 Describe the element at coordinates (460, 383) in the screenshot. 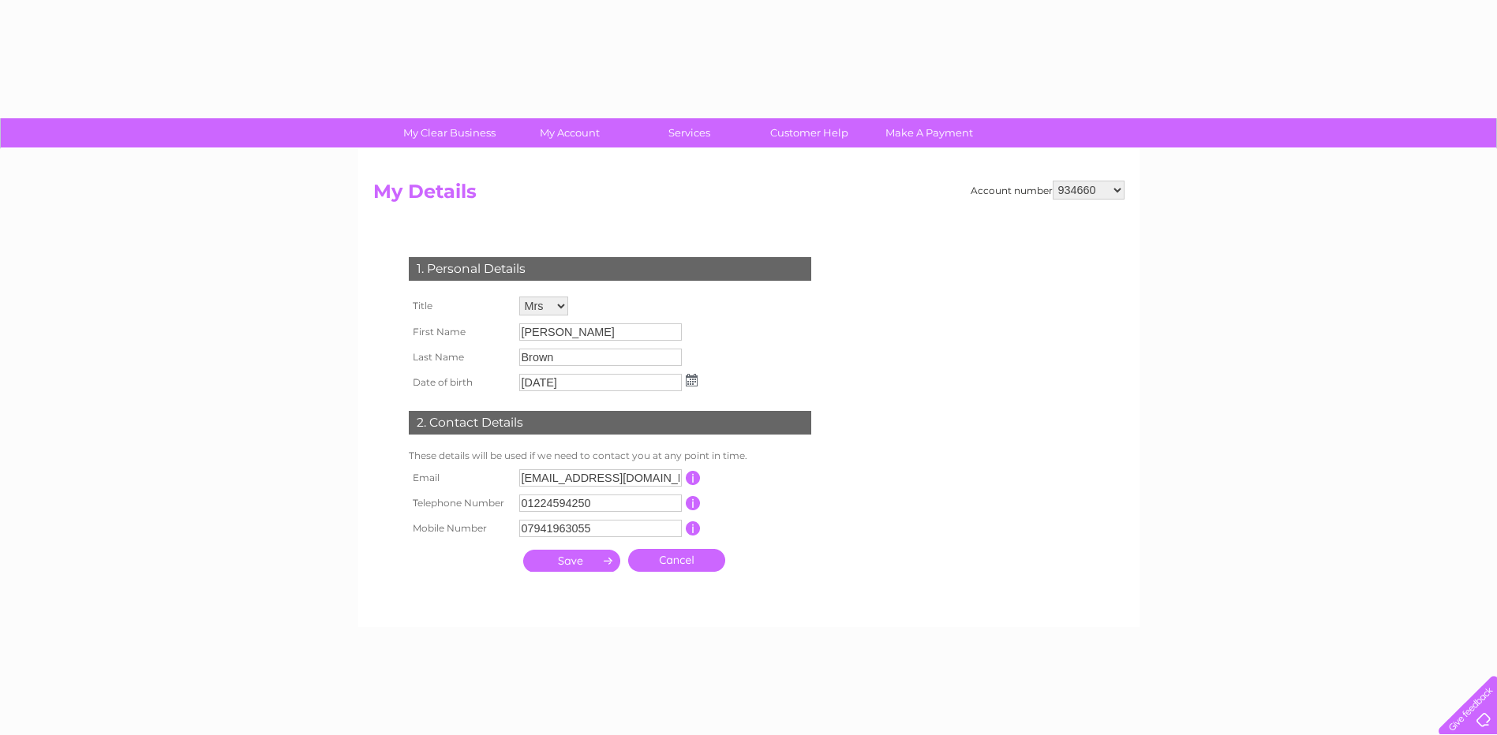

I see `th: Date of birth` at that location.